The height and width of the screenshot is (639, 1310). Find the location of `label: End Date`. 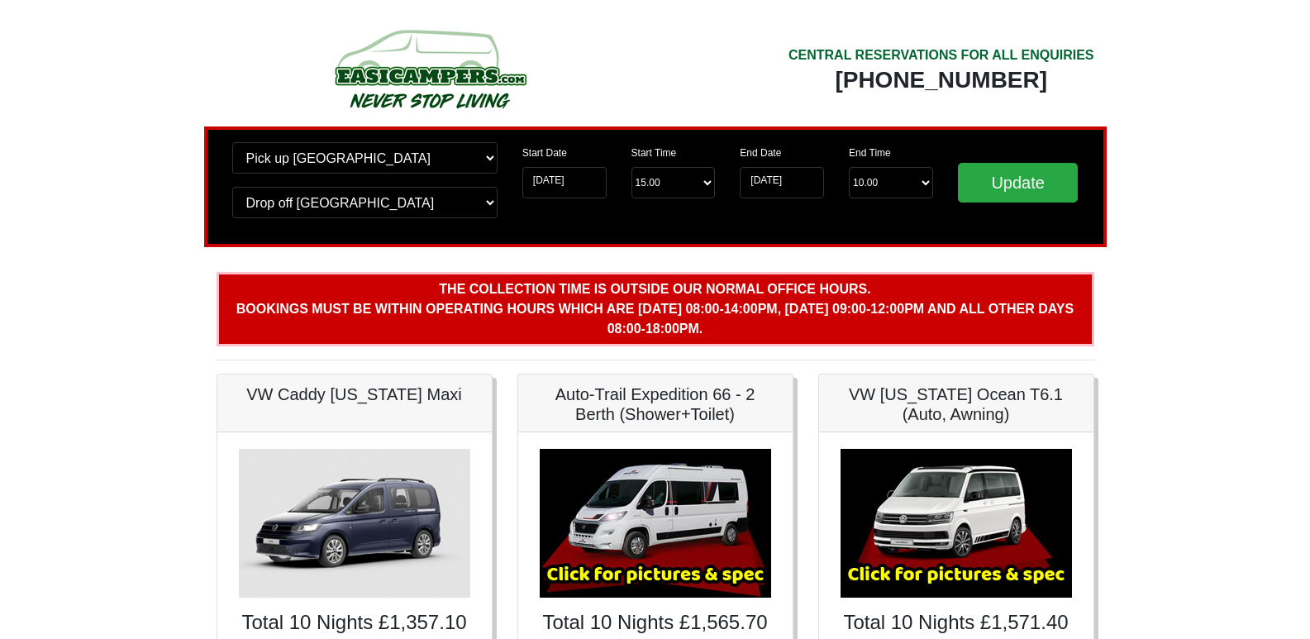

label: End Date is located at coordinates (760, 153).